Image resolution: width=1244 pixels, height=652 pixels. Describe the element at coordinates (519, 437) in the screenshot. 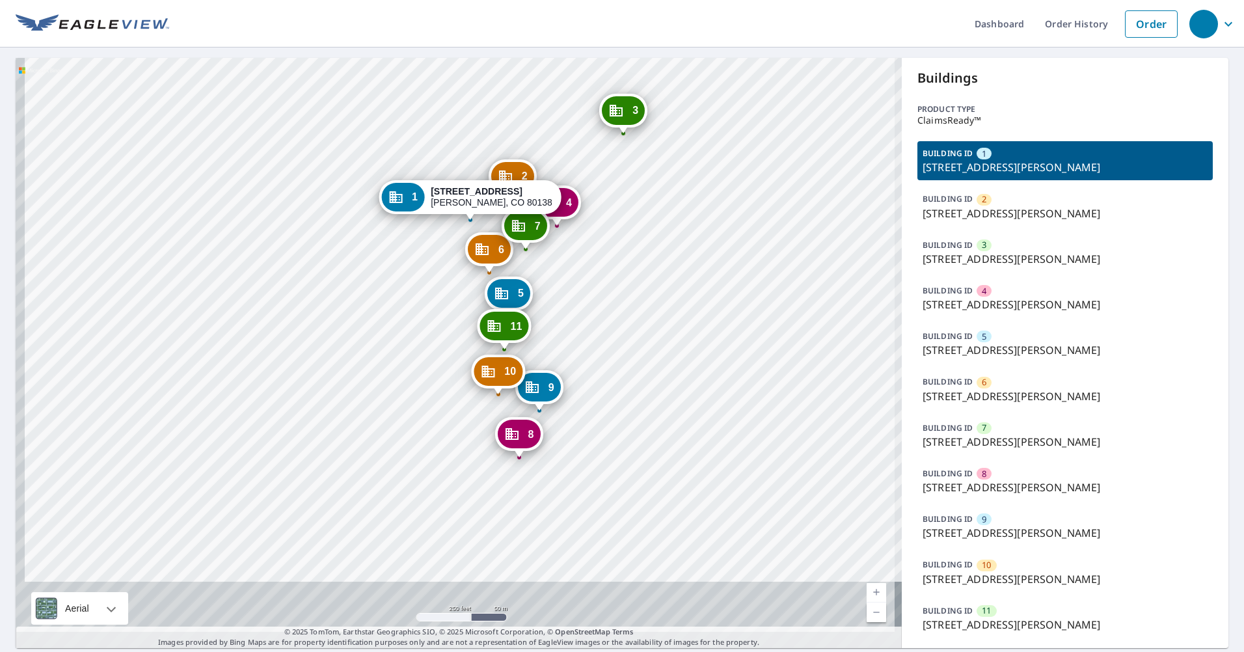

I see `div: Dropped pin, building 8, Commercial property, 19235 Cottonwood Dr Parker, CO 80138` at that location.